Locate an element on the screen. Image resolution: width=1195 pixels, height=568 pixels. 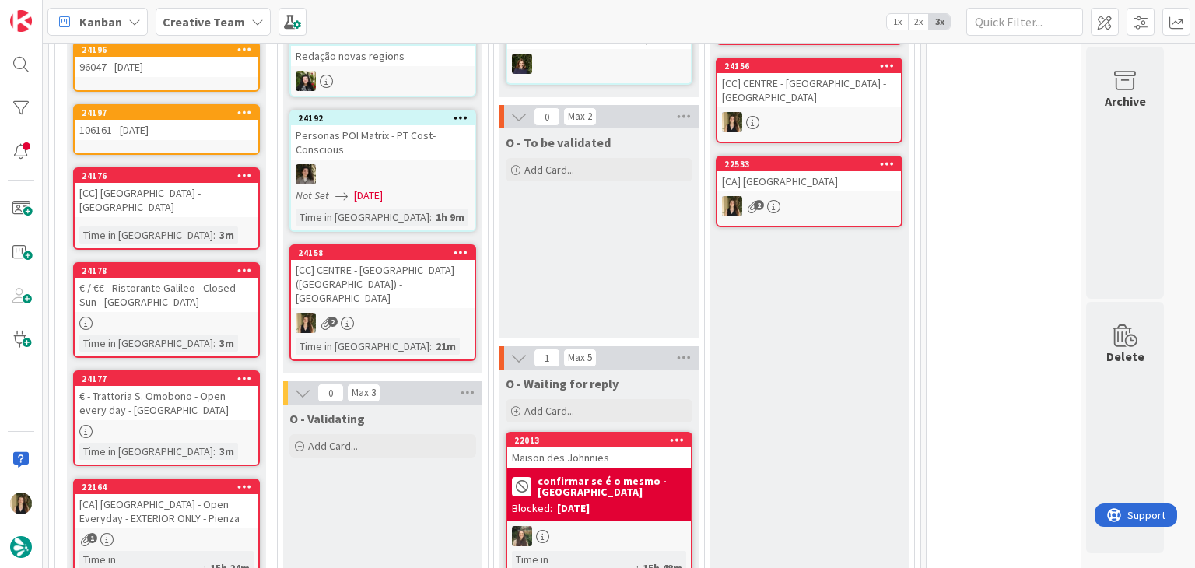
span: Kanban is located at coordinates (100, 22).